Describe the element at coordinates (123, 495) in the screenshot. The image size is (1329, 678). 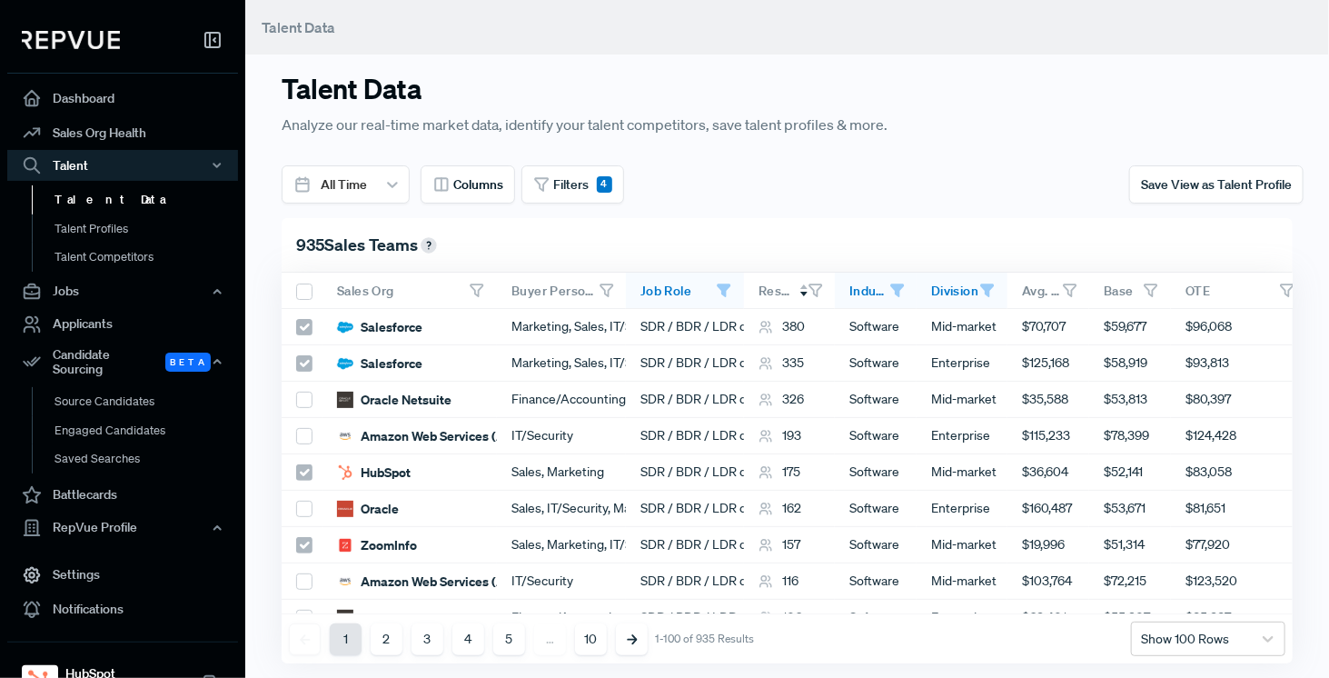
I see `a: Battlecards` at that location.